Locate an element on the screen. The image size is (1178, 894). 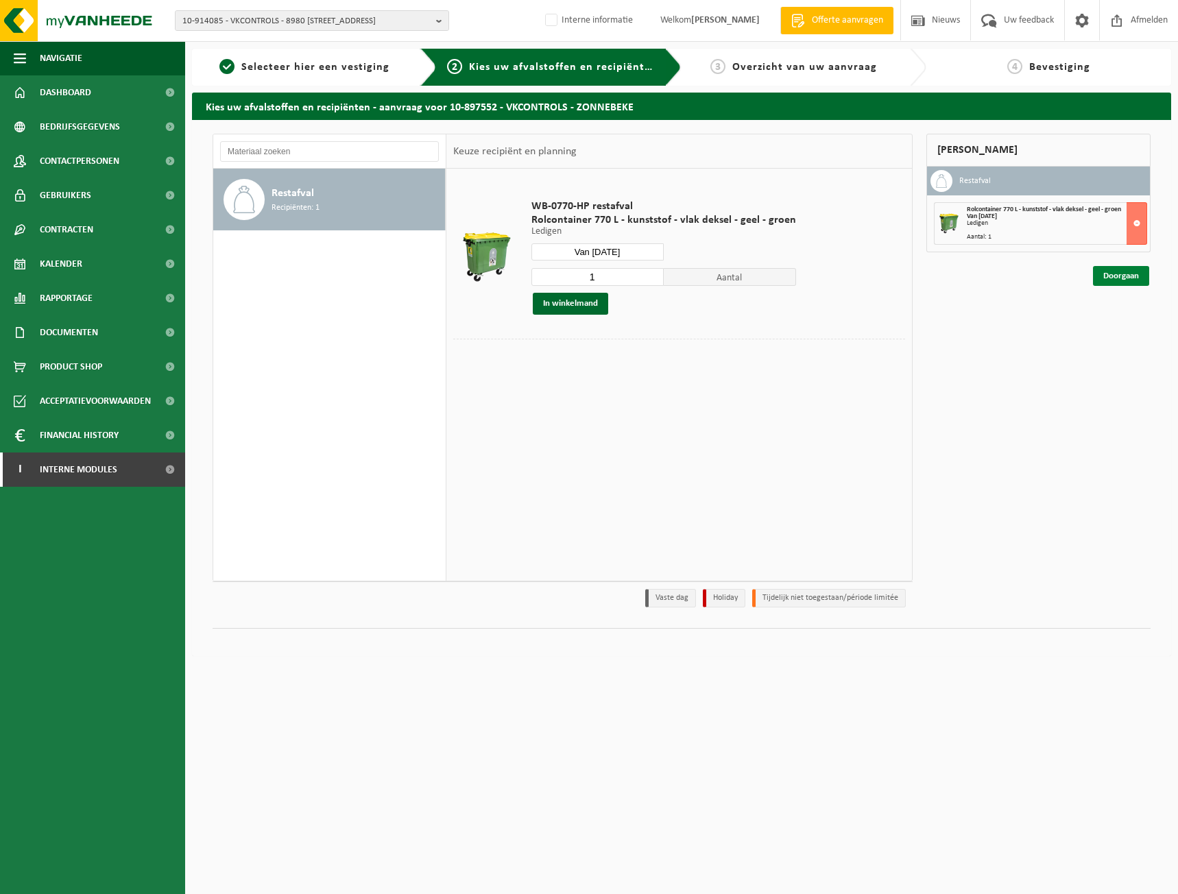
span: WB-0770-HP restafval is located at coordinates (663, 206).